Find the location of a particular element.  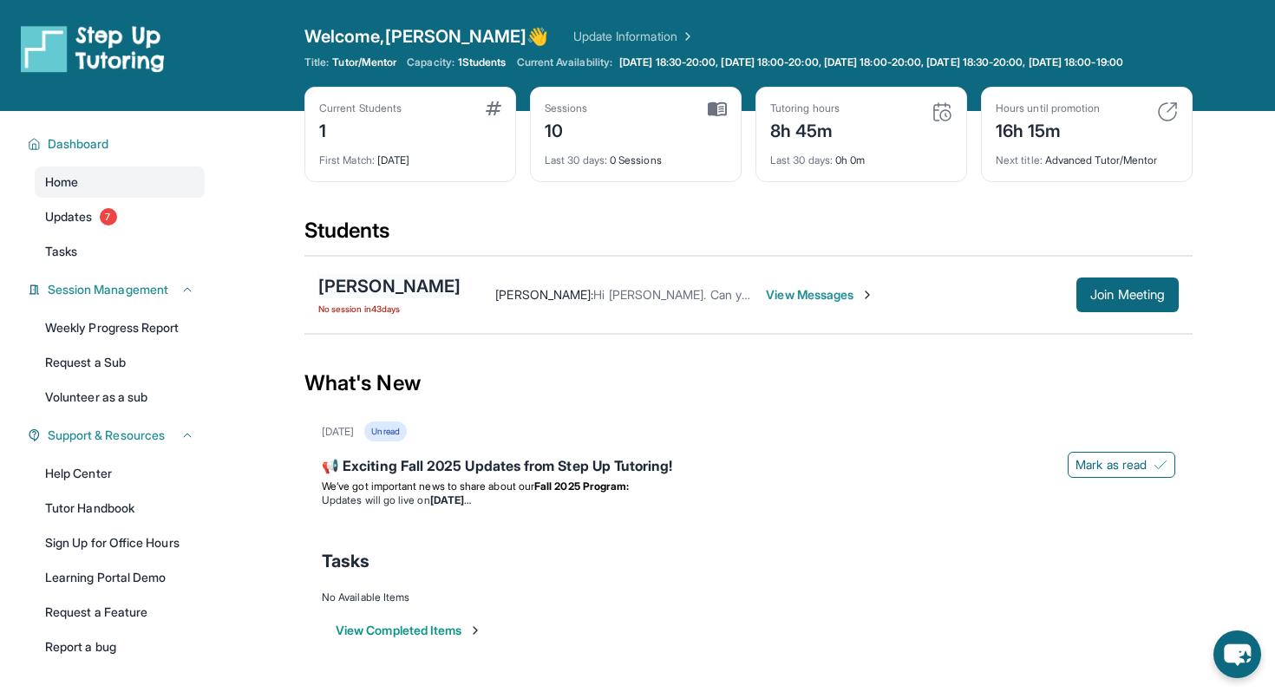

span: Next title : is located at coordinates (1019, 160).